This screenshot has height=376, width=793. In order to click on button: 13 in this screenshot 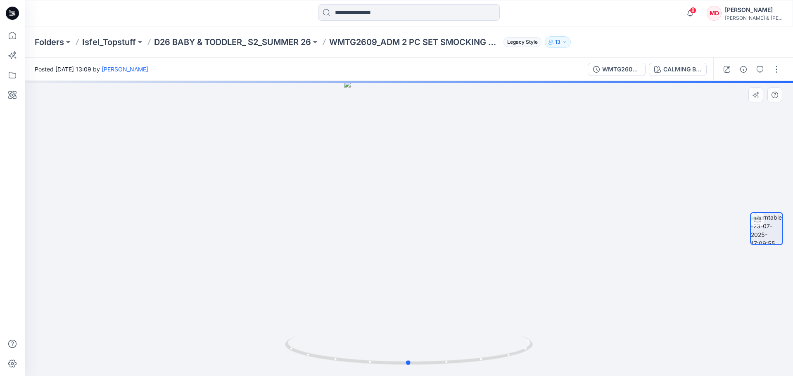, I will do `click(558, 42)`.